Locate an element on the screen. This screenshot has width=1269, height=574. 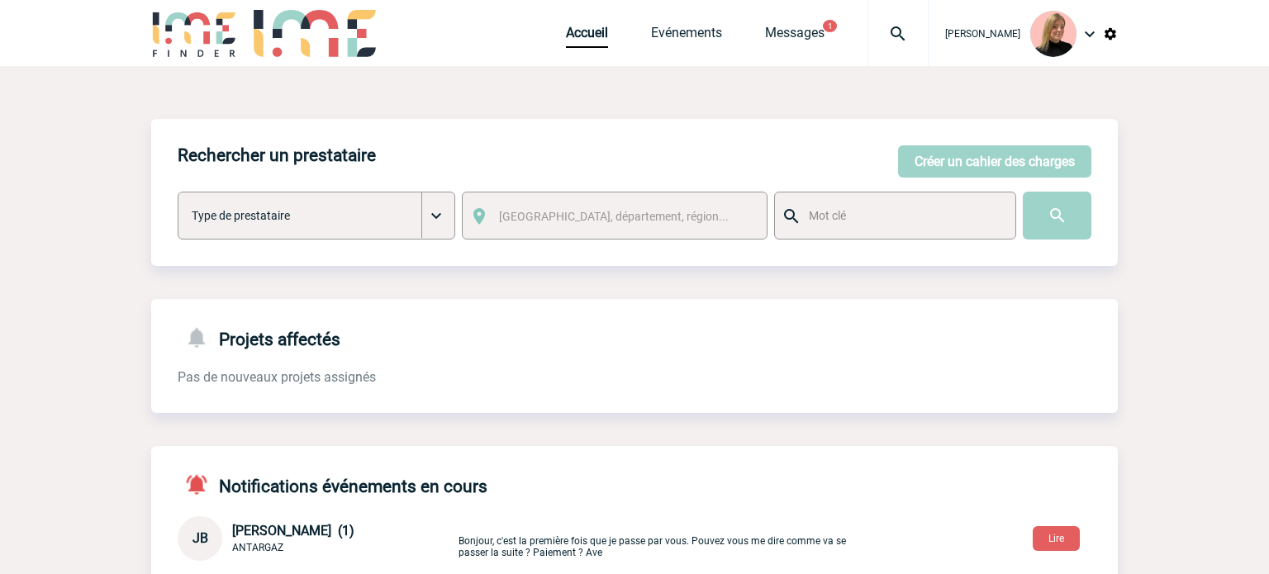
a: Lire is located at coordinates (1056, 537).